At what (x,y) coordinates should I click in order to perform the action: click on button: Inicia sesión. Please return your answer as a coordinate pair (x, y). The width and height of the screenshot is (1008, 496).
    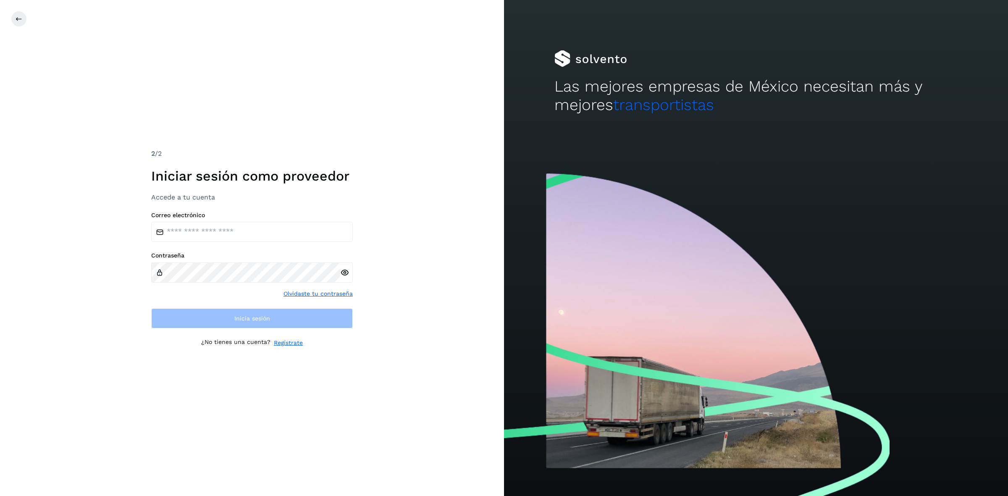
    Looking at the image, I should click on (252, 318).